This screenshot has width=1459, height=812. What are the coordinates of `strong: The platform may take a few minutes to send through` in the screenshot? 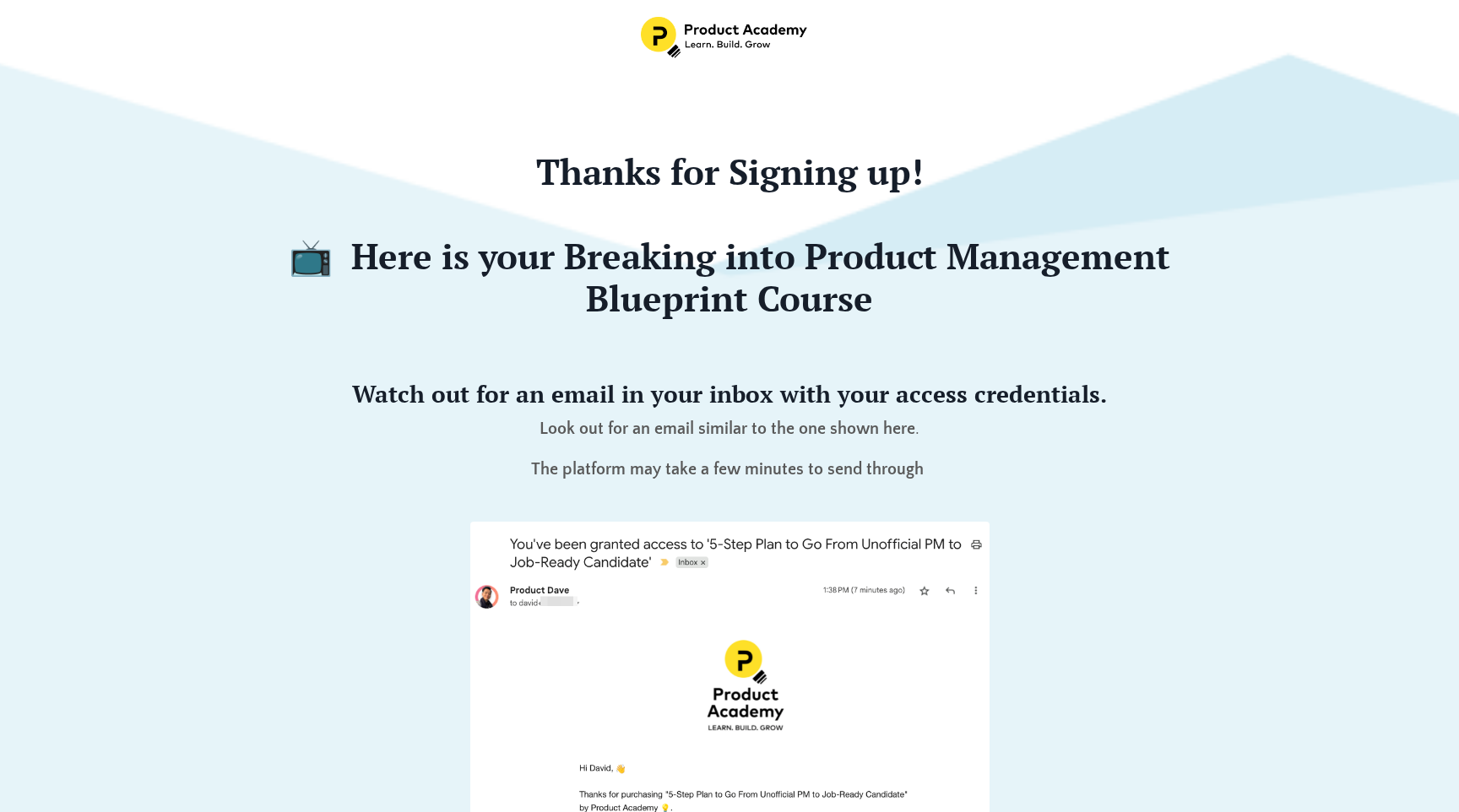 It's located at (727, 469).